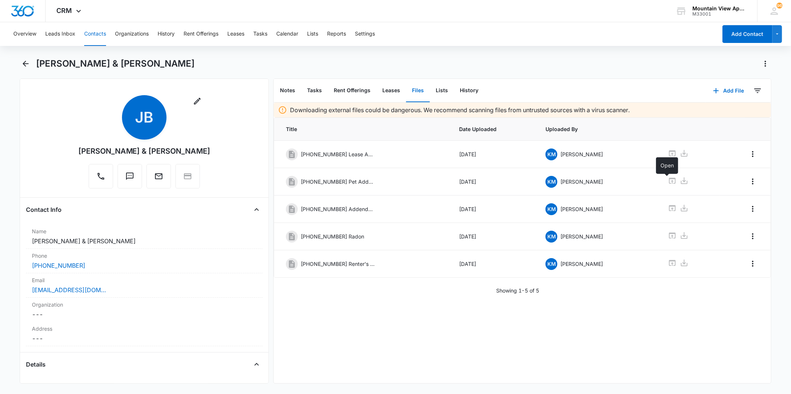 Image resolution: width=791 pixels, height=394 pixels. I want to click on p: Showing 1-5 of 5, so click(517, 291).